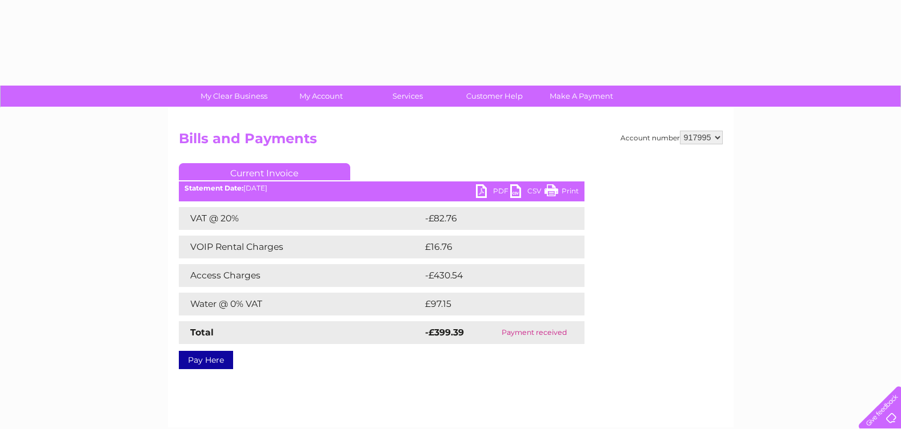 This screenshot has height=429, width=901. I want to click on a: PDF, so click(493, 192).